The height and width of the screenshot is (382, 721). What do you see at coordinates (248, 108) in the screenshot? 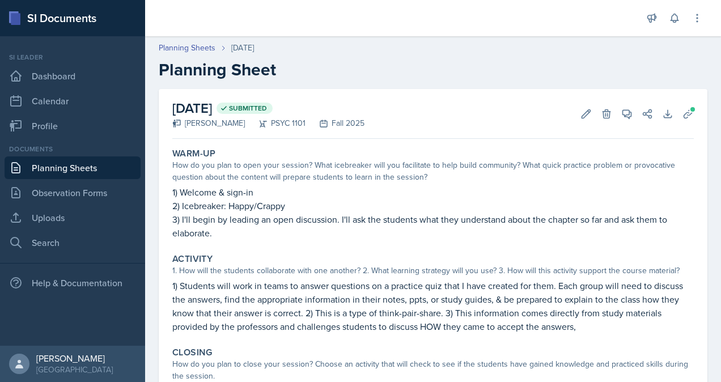
I see `span: Submitted` at bounding box center [248, 108].